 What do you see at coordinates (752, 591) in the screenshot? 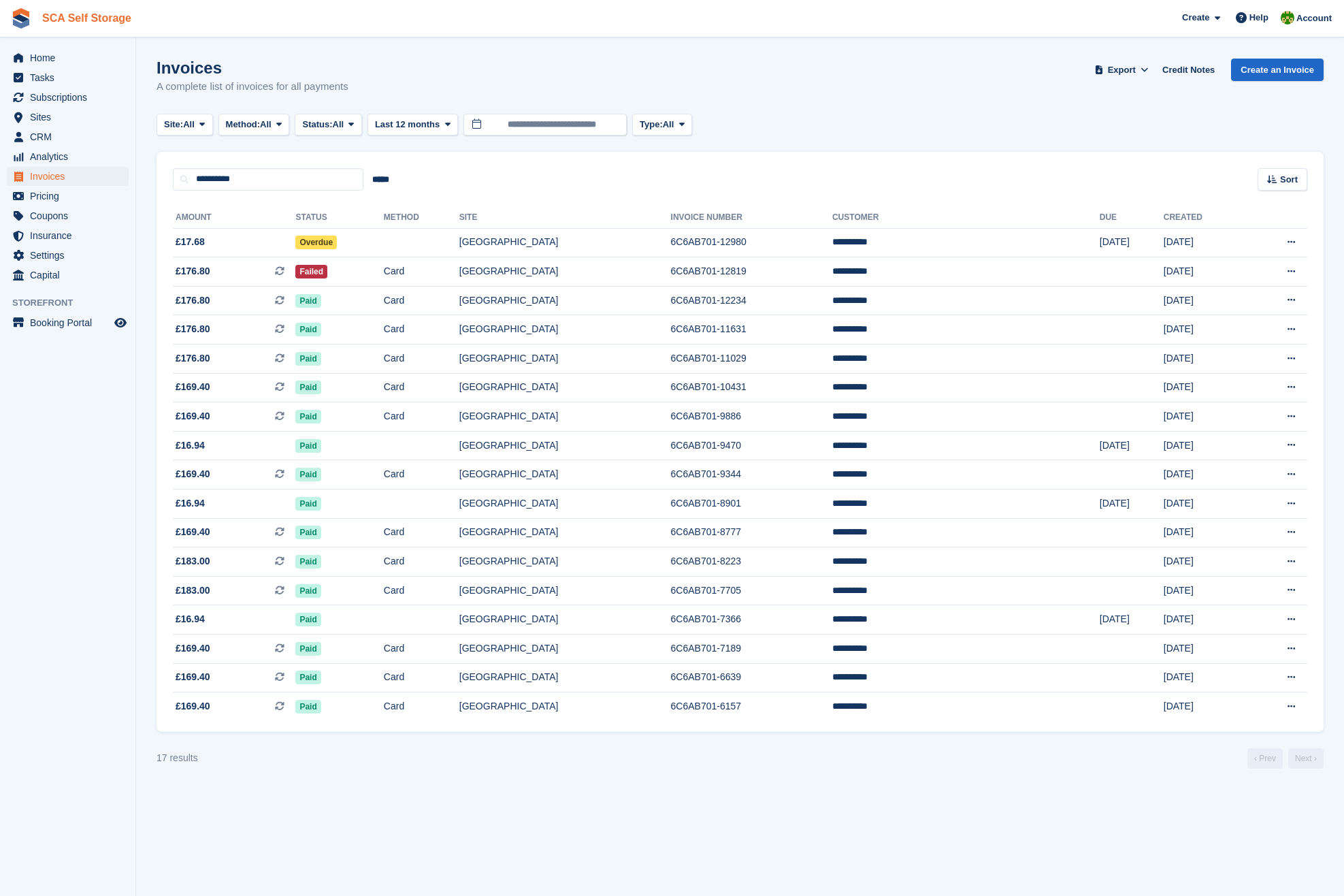
I see `td: 6C6AB701-7705` at bounding box center [752, 591].